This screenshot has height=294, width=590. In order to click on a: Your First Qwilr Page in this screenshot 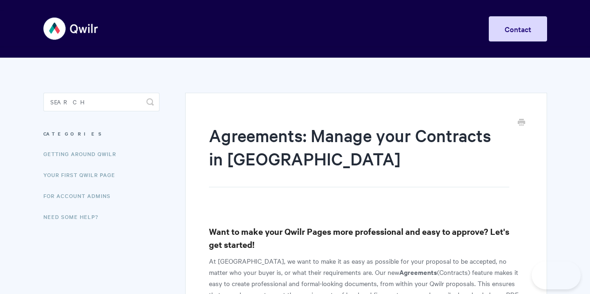, I will do `click(83, 175)`.